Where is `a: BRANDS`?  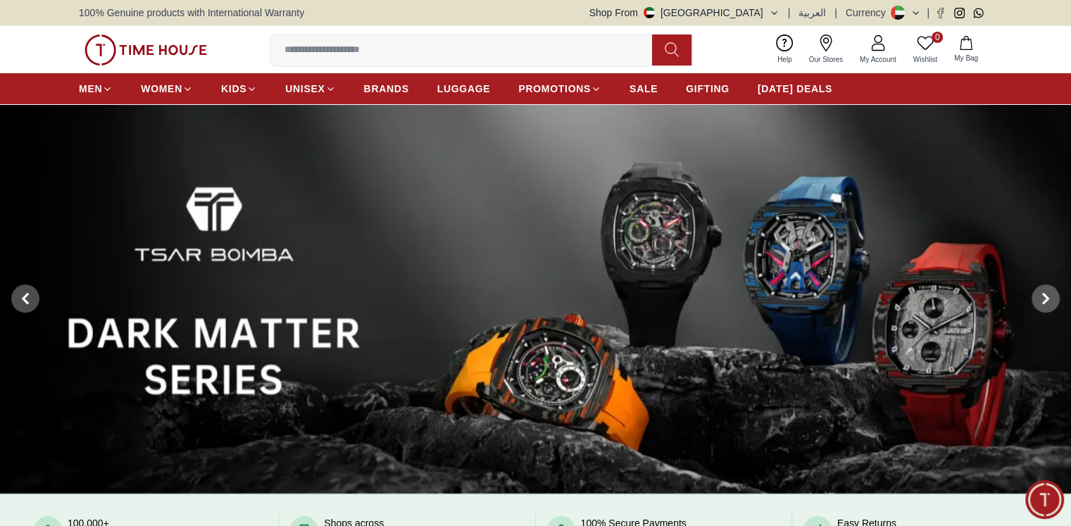
a: BRANDS is located at coordinates (386, 89).